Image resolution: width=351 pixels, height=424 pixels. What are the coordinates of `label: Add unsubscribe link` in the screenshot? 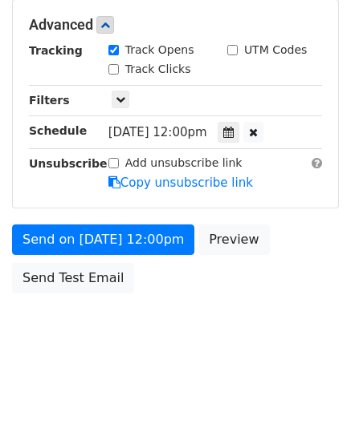 It's located at (184, 163).